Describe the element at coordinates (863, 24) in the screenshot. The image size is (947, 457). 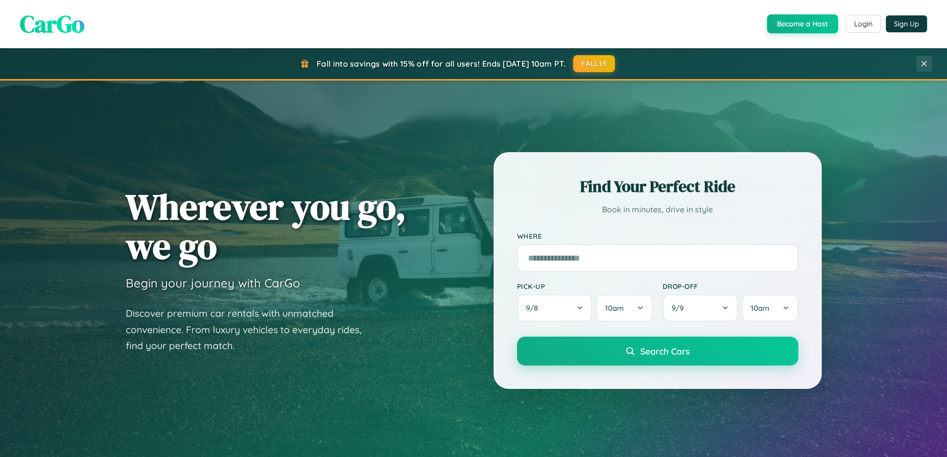
I see `button: Login` at that location.